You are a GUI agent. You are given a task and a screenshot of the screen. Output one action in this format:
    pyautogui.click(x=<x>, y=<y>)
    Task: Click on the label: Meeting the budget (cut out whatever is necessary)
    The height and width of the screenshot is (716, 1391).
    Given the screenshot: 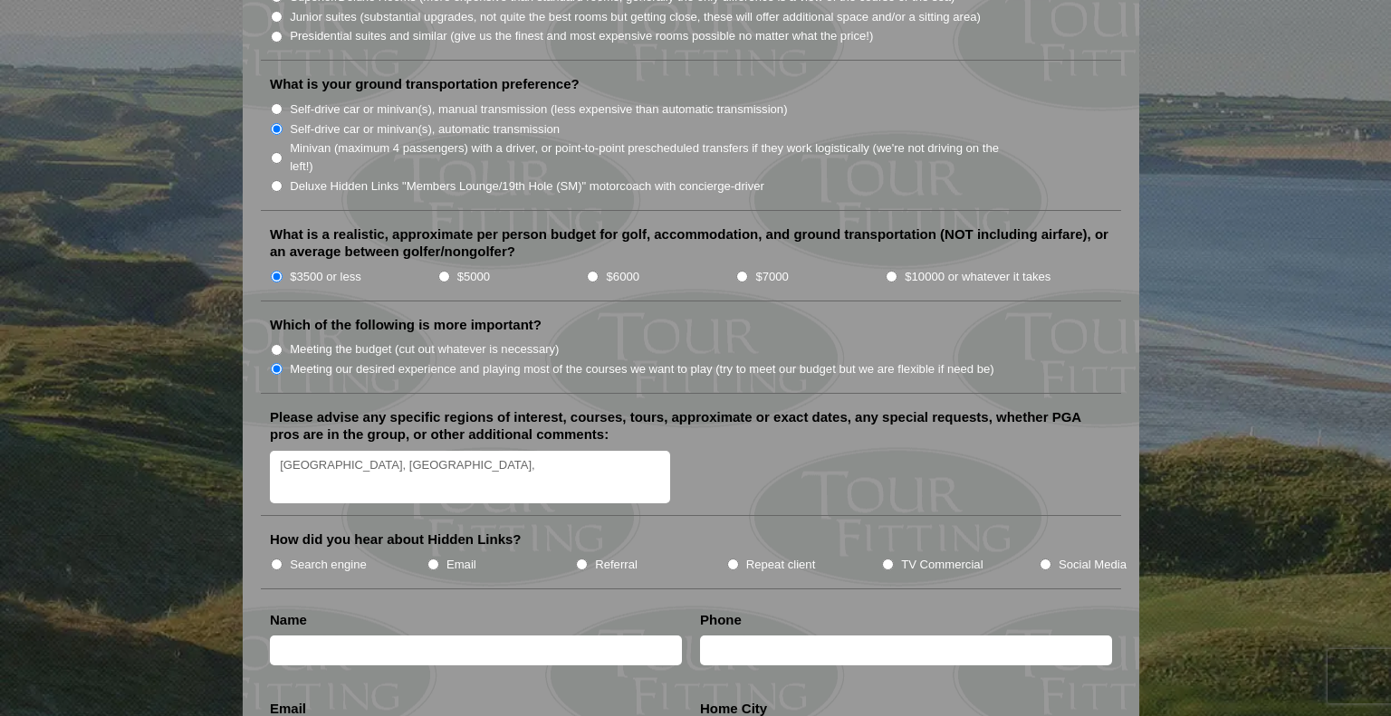 What is the action you would take?
    pyautogui.click(x=424, y=349)
    